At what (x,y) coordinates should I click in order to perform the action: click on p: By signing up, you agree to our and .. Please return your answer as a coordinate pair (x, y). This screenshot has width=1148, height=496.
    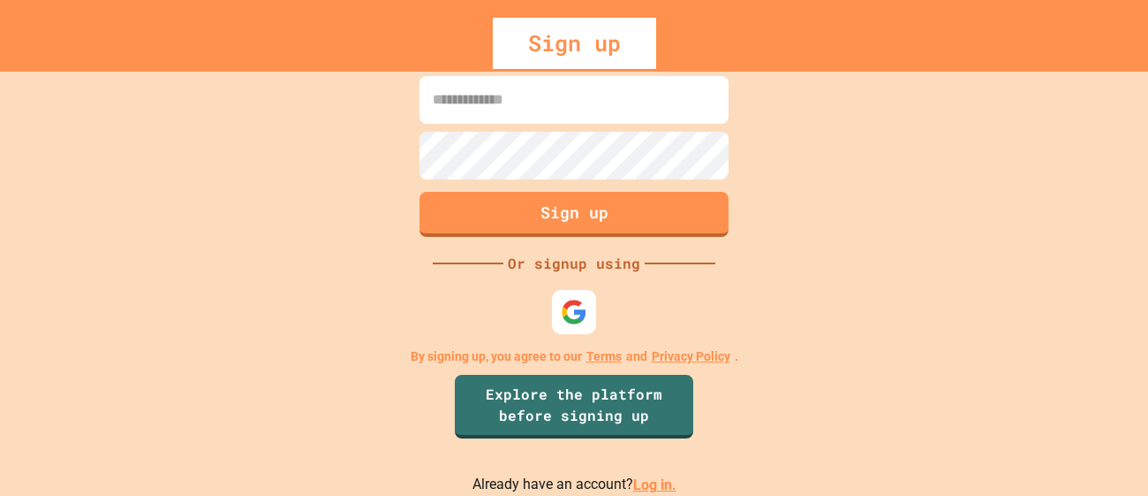
    Looking at the image, I should click on (574, 356).